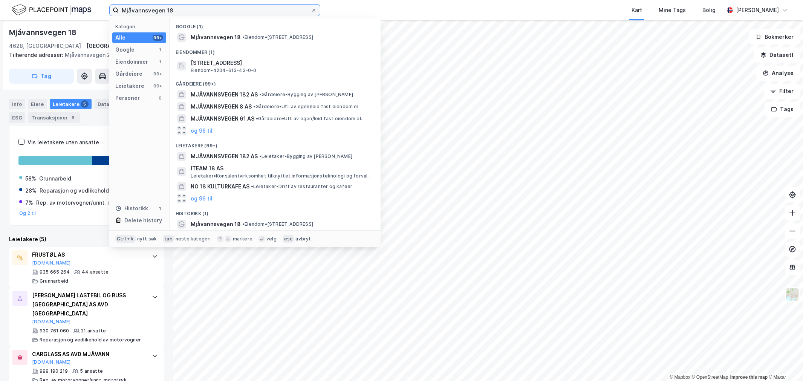  What do you see at coordinates (275, 24) in the screenshot?
I see `div: Google (1)` at bounding box center [275, 24].